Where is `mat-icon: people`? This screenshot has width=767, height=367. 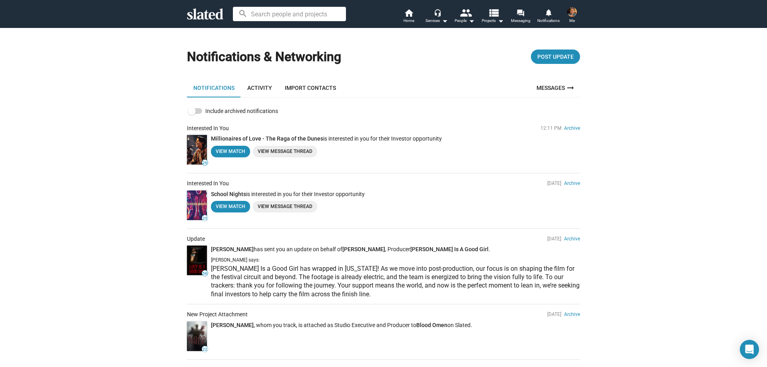
mat-icon: people is located at coordinates (466, 12).